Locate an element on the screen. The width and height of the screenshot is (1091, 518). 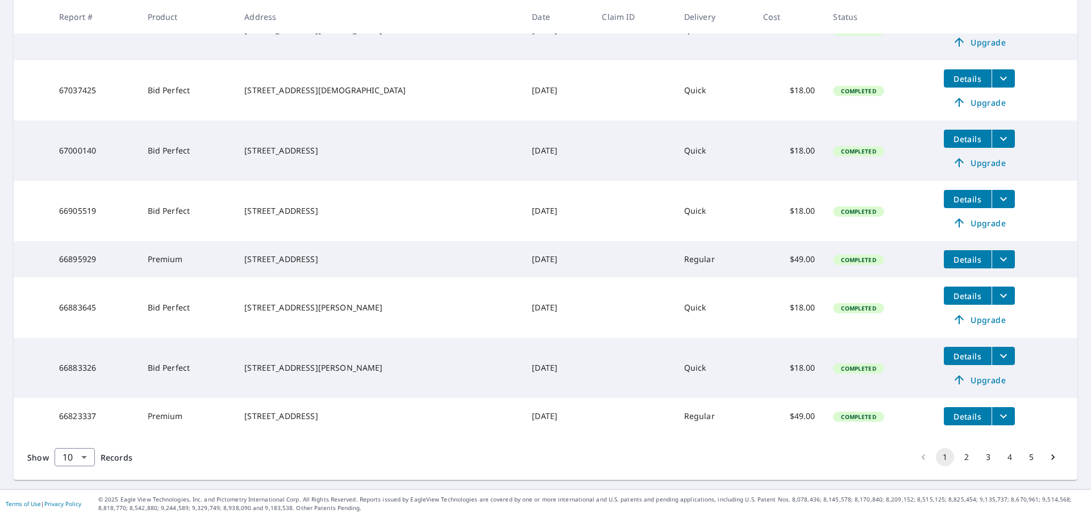
button: detailsBtn-66883645 is located at coordinates (968, 296).